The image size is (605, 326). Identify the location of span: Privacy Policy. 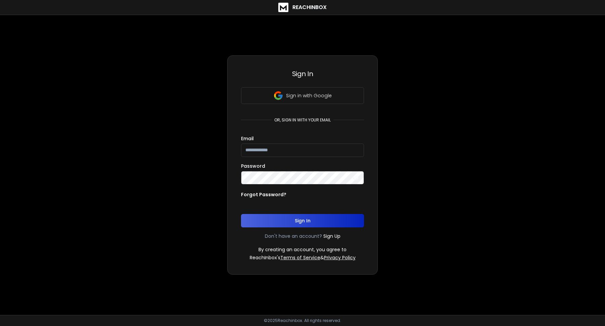
(340, 258).